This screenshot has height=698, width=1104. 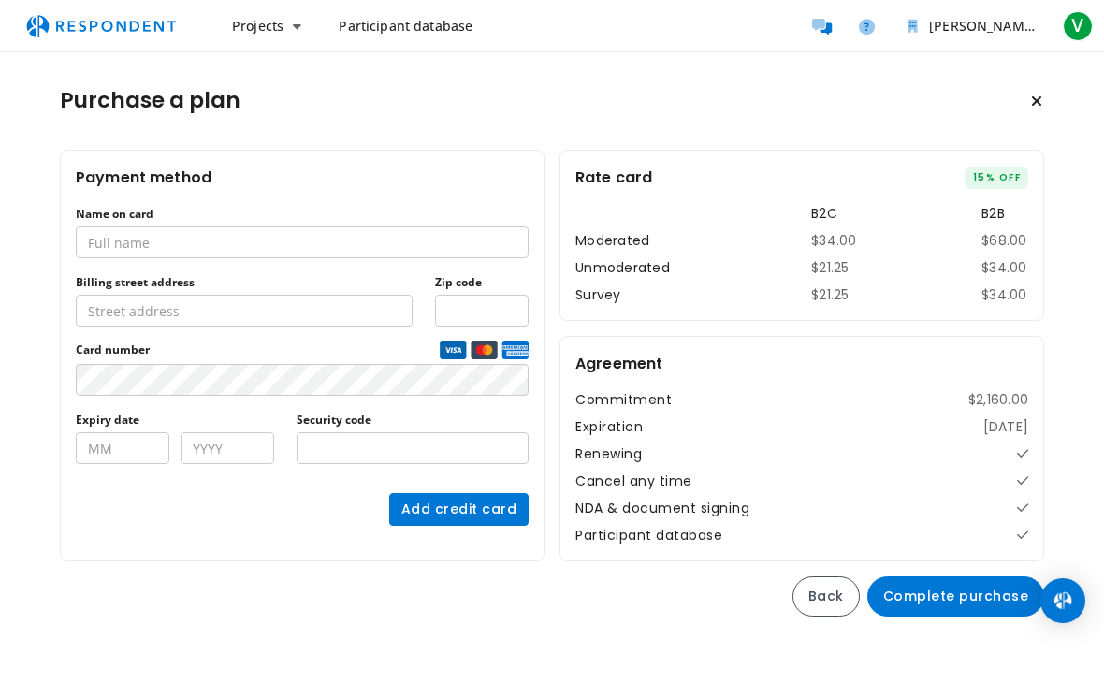 I want to click on div: Open Intercom Messenger, so click(x=1063, y=601).